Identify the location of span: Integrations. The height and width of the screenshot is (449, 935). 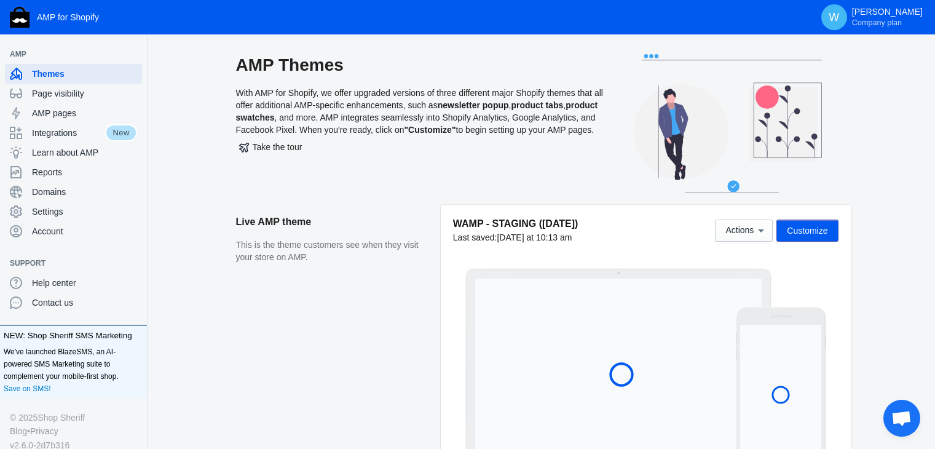
(68, 133).